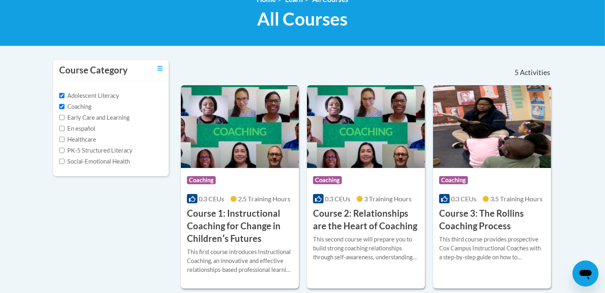  Describe the element at coordinates (492, 187) in the screenshot. I see `a: Course LogoCoaching0.3 CEUs3.5 Training Hours Course 3: The Rollins Coaching ProcessThis third co...` at that location.